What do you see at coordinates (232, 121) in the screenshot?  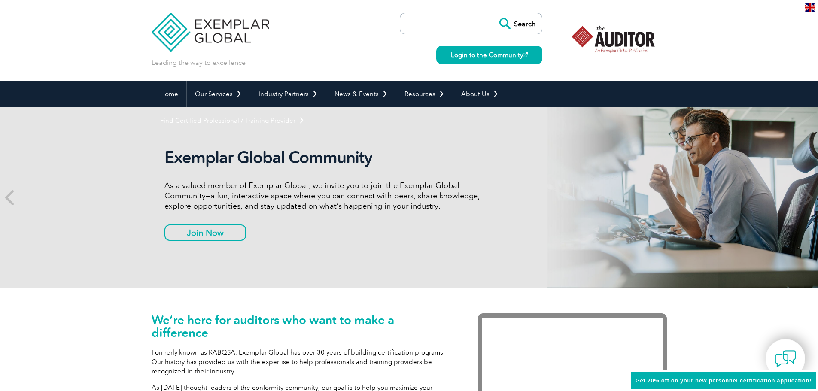 I see `a: Find Certified Professional / Training Provider` at bounding box center [232, 121].